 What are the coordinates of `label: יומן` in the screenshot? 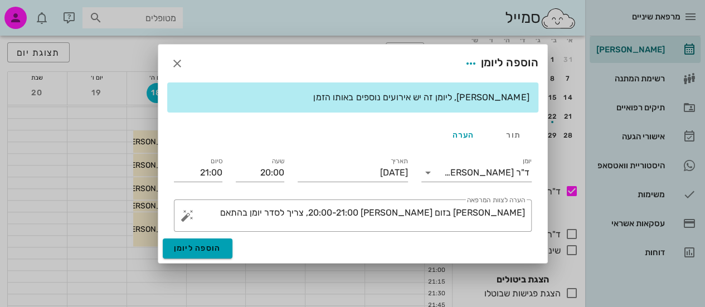 It's located at (527, 161).